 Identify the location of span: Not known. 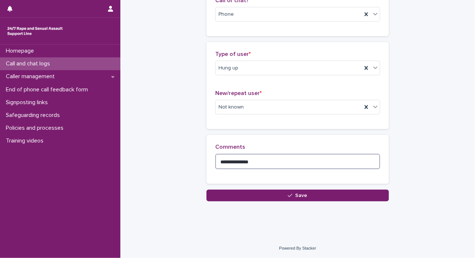
(231, 107).